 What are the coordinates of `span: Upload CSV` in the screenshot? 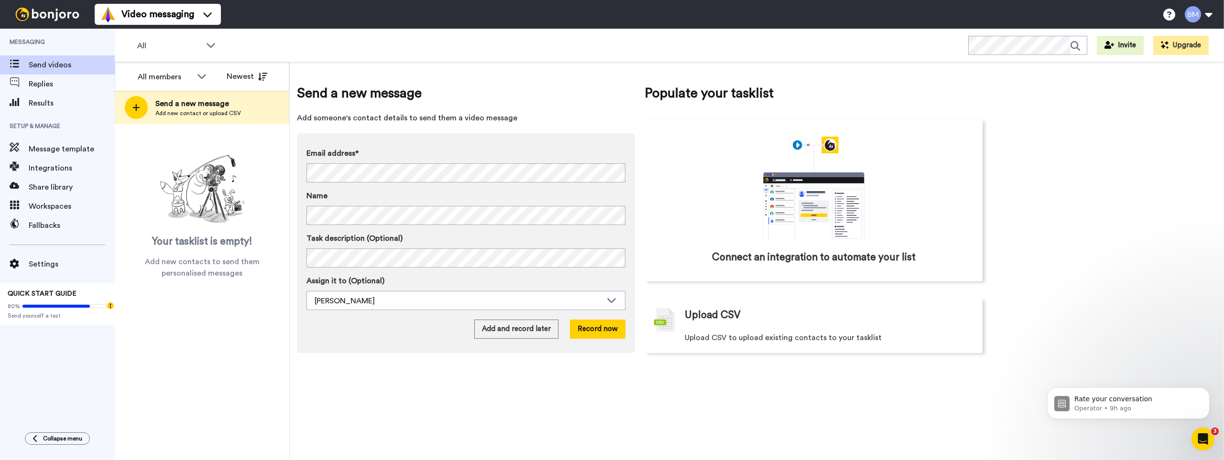 It's located at (712, 315).